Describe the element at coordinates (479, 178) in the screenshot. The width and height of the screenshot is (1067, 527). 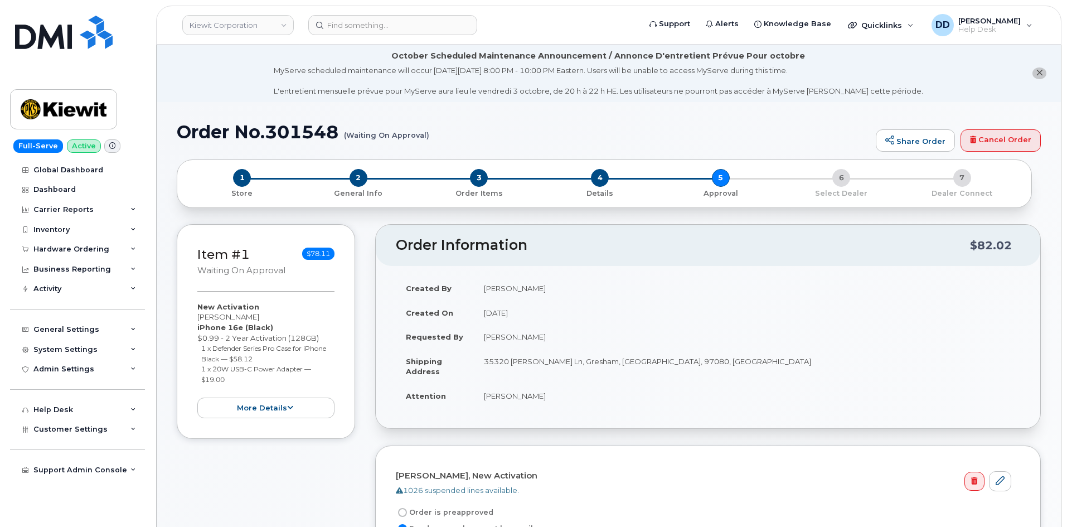
I see `span: 3` at that location.